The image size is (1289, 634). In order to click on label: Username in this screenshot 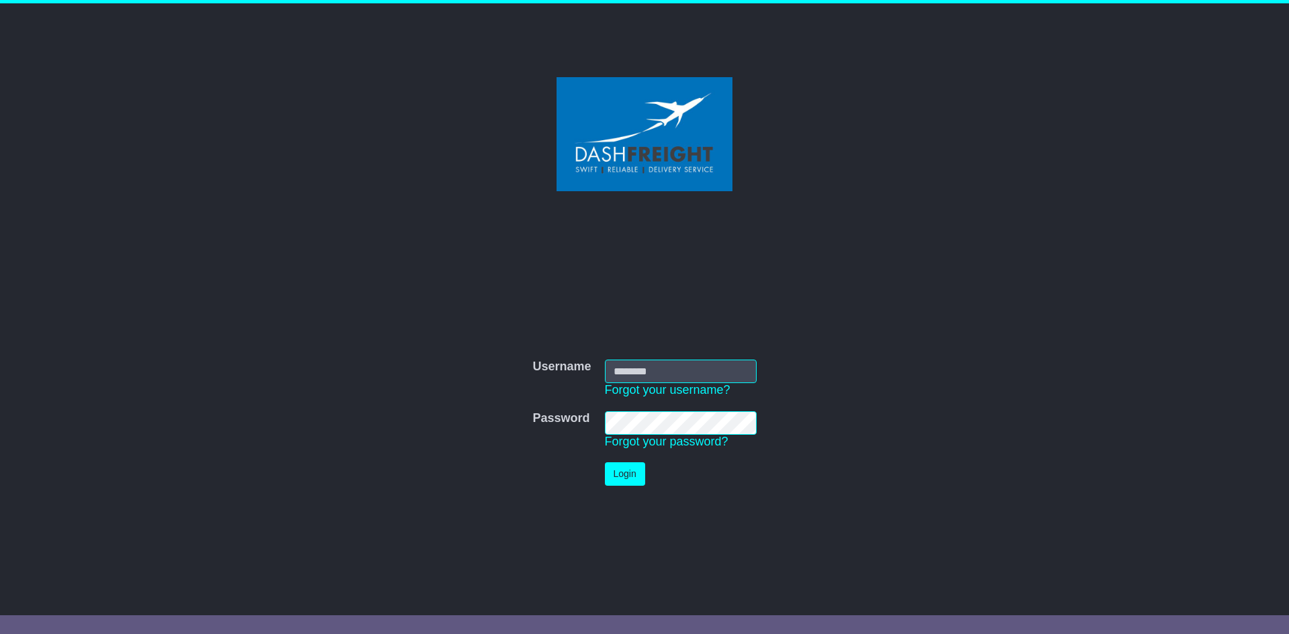, I will do `click(561, 367)`.